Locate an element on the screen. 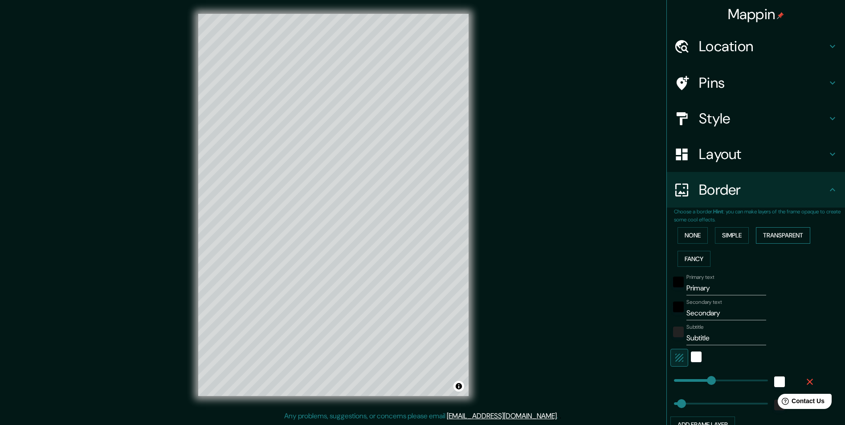 This screenshot has width=845, height=425. label: Secondary text is located at coordinates (704, 302).